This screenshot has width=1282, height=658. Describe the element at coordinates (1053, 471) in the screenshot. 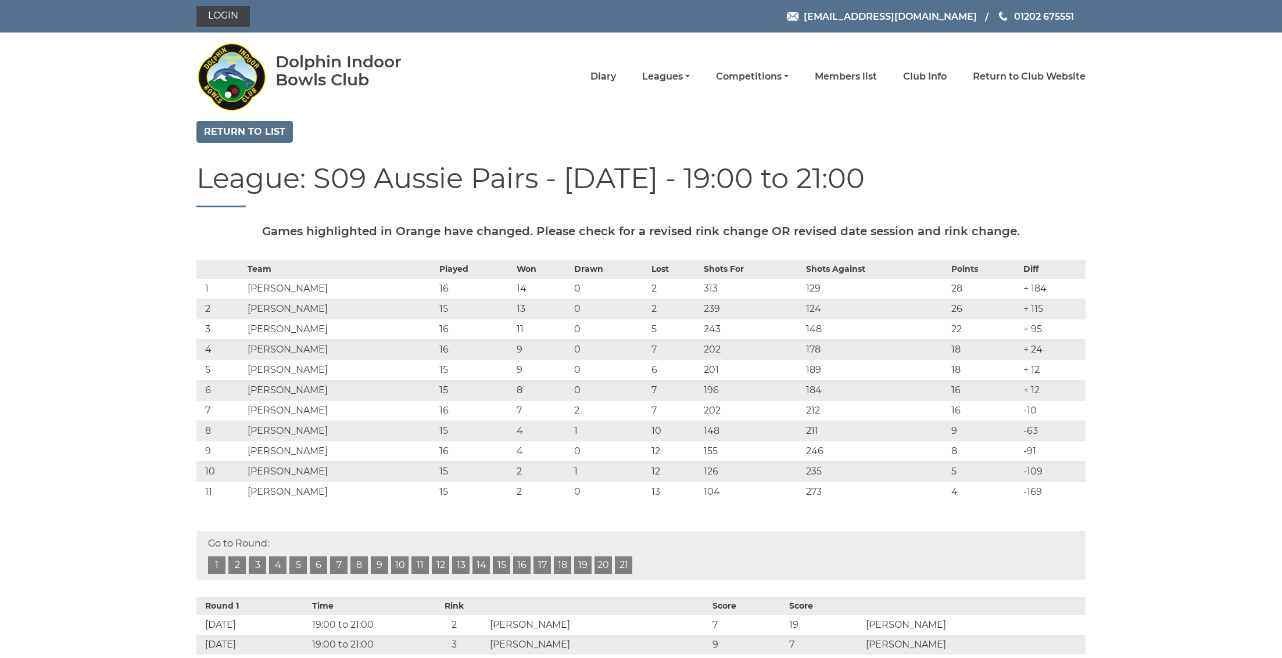

I see `td: -109` at that location.